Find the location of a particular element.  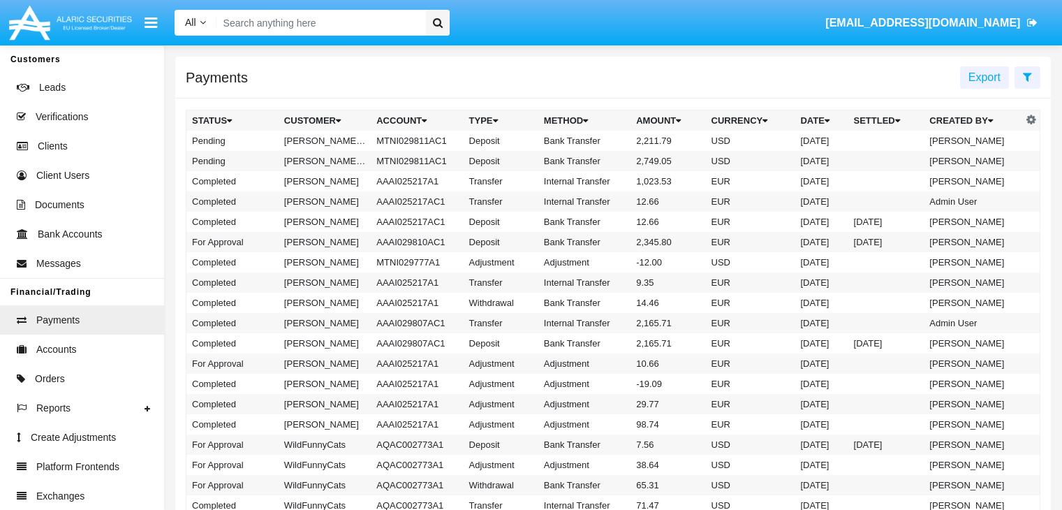

td: Admin User is located at coordinates (973, 323).